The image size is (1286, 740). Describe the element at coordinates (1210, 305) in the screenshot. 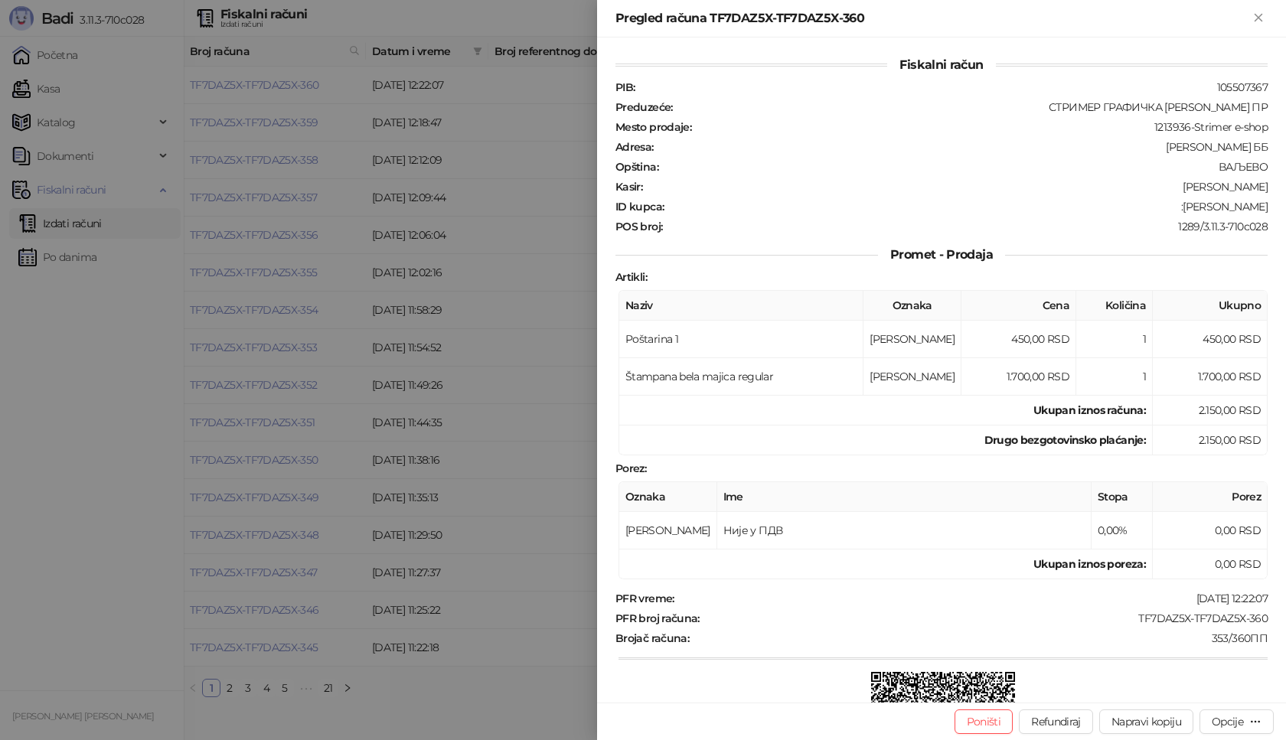

I see `th: Ukupno` at that location.